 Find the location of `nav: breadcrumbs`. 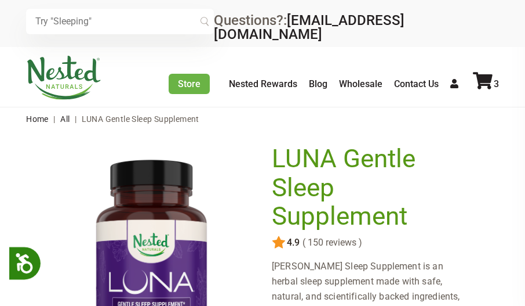

nav: breadcrumbs is located at coordinates (262, 119).